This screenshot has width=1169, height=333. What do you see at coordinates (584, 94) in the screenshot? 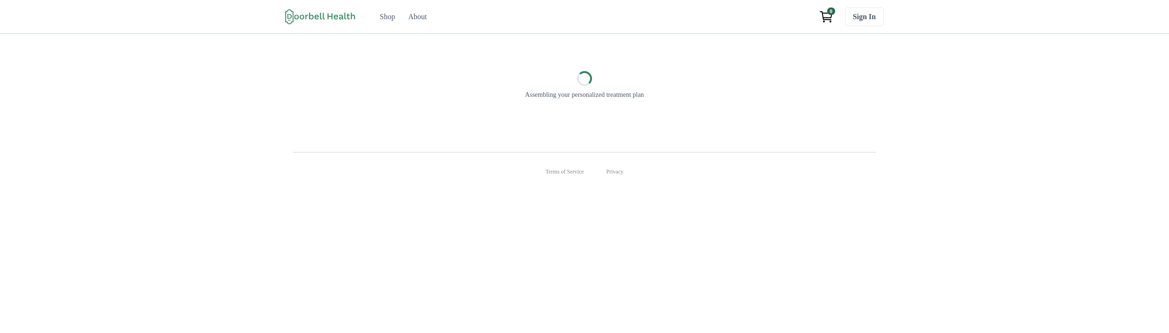
I see `p: Assembling your personalized treatment plan` at bounding box center [584, 94].